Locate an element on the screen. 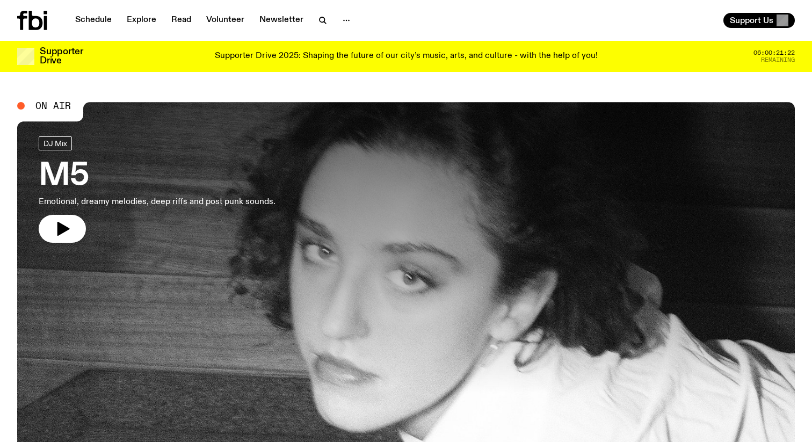  a: Explore is located at coordinates (141, 20).